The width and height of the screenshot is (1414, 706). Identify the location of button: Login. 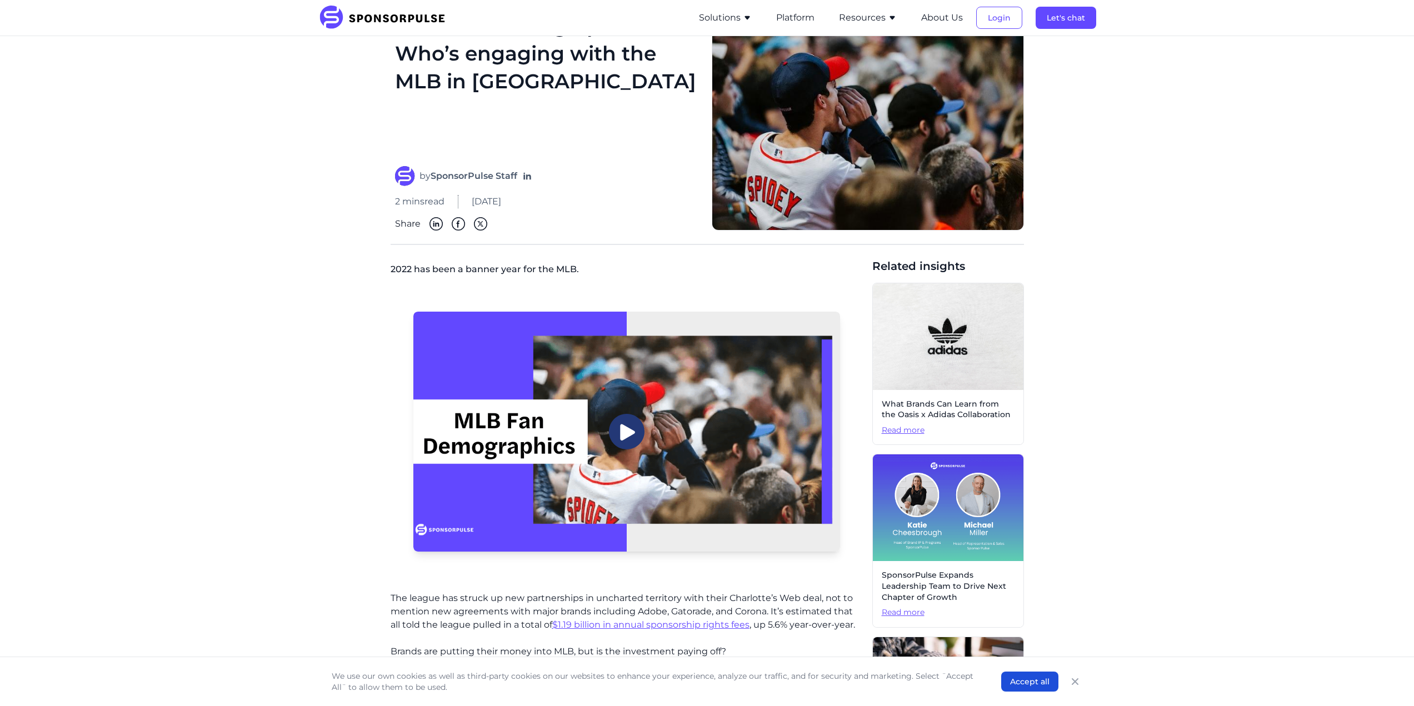
(999, 18).